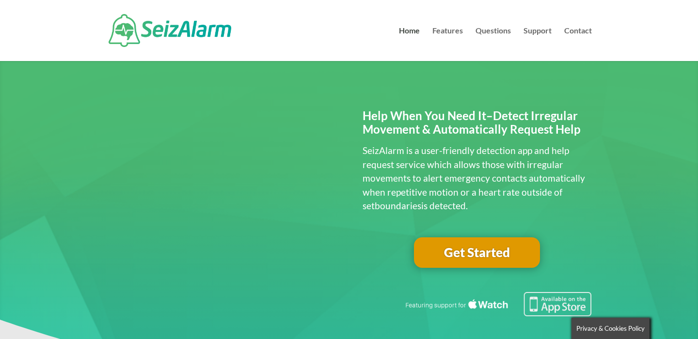  What do you see at coordinates (477, 253) in the screenshot?
I see `a: Get Started` at bounding box center [477, 253].